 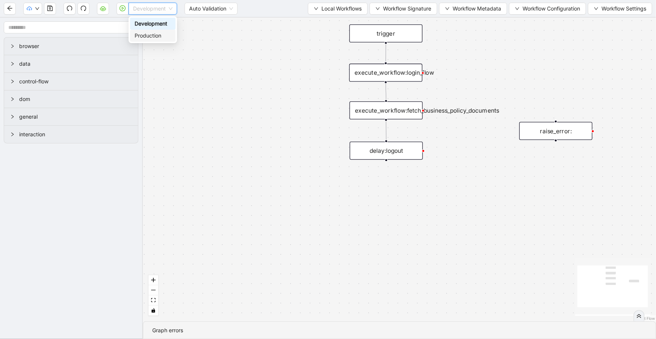 What do you see at coordinates (29, 9) in the screenshot?
I see `span: cloud-upload` at bounding box center [29, 9].